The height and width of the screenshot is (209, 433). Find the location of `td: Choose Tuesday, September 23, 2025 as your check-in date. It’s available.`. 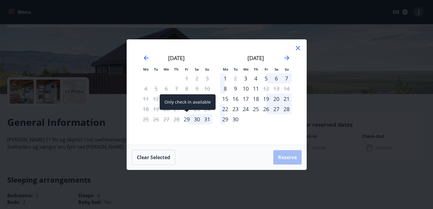

td: Choose Tuesday, September 23, 2025 as your check-in date. It’s available. is located at coordinates (235, 109).